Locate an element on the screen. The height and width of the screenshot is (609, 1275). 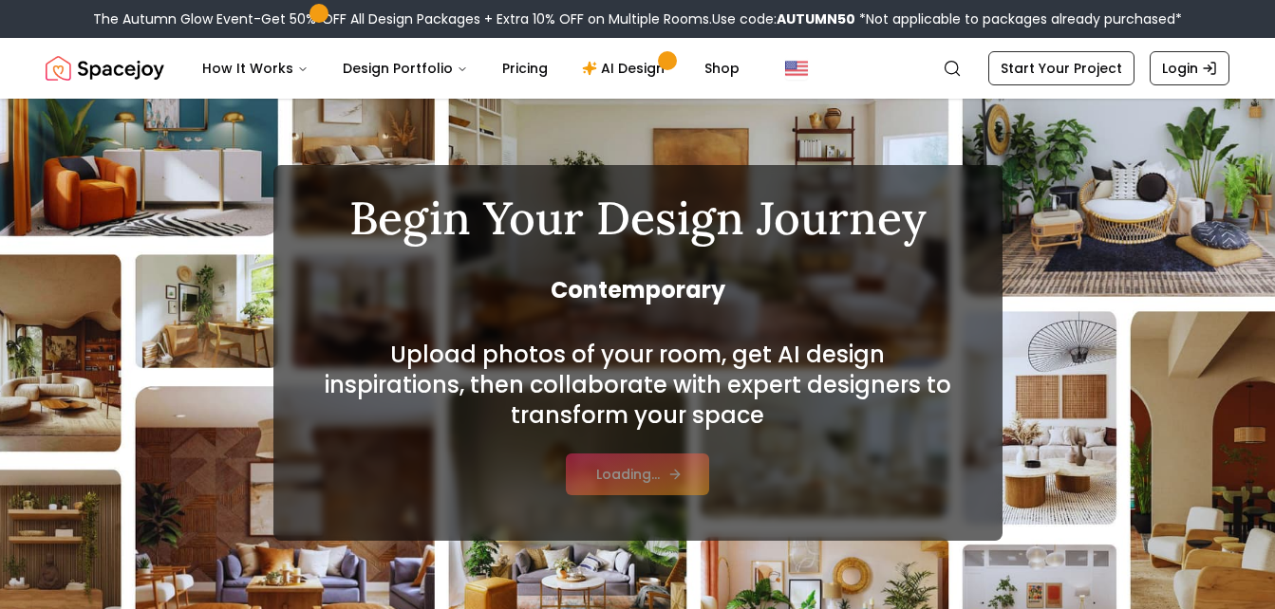
img: United States is located at coordinates (796, 68).